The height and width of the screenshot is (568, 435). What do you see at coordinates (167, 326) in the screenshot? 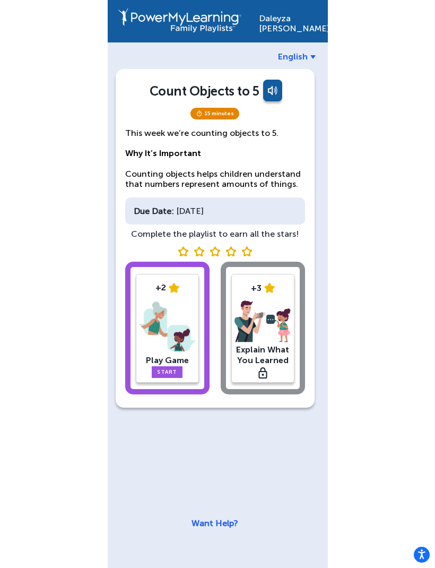
I see `img: play-game.png` at bounding box center [167, 326].